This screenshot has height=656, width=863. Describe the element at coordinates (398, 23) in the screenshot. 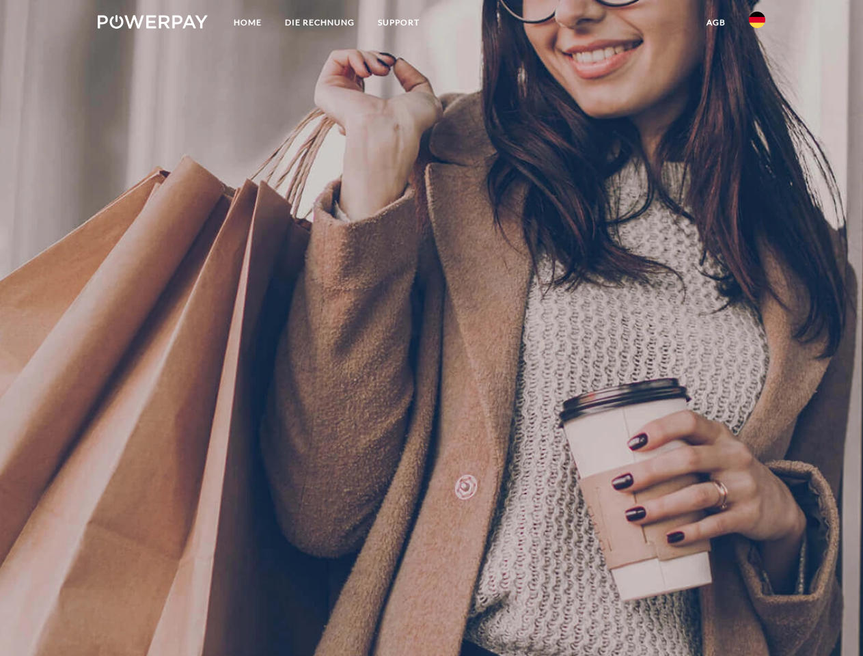

I see `a: SUPPORT` at that location.